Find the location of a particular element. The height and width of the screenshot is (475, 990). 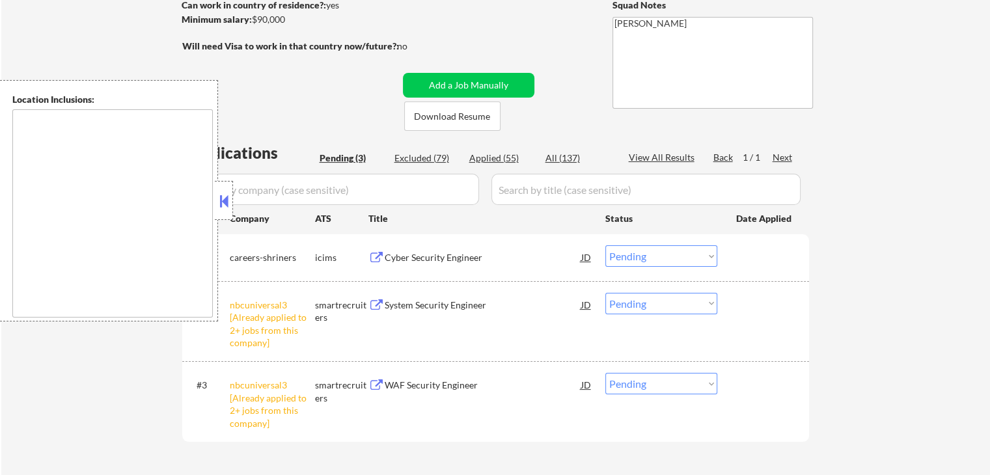

div: Status is located at coordinates (661, 218).